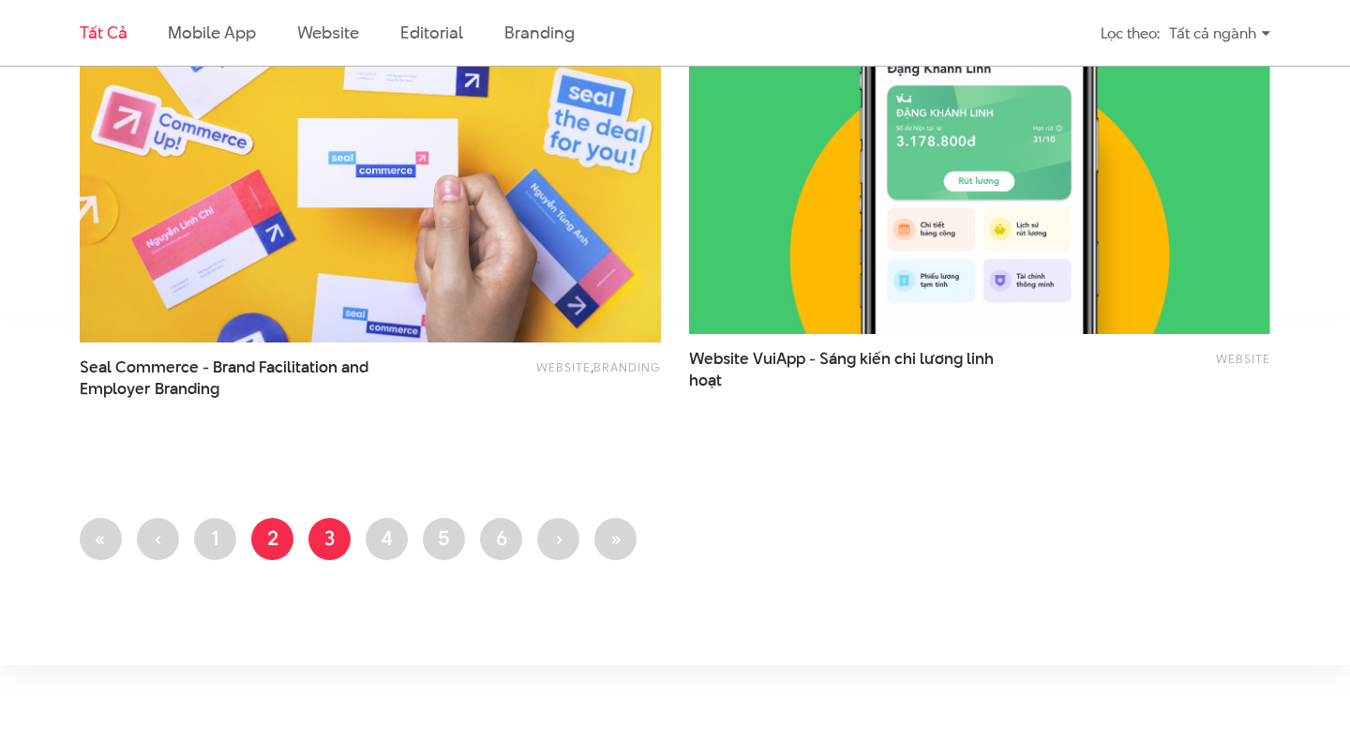 This screenshot has height=730, width=1350. What do you see at coordinates (1220, 33) in the screenshot?
I see `div: Tất cả ngành` at bounding box center [1220, 33].